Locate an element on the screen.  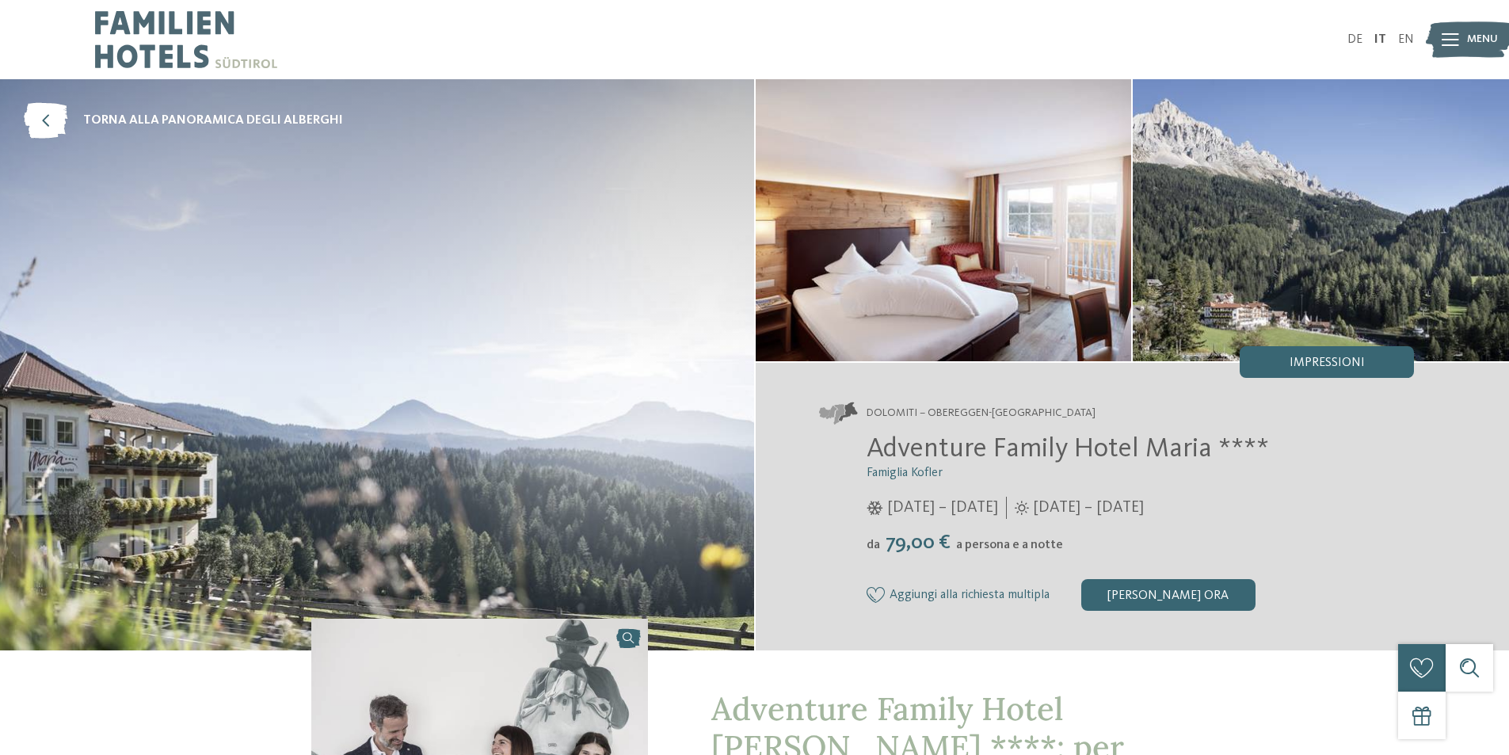
i: Orari d'apertura estate is located at coordinates (1022, 508).